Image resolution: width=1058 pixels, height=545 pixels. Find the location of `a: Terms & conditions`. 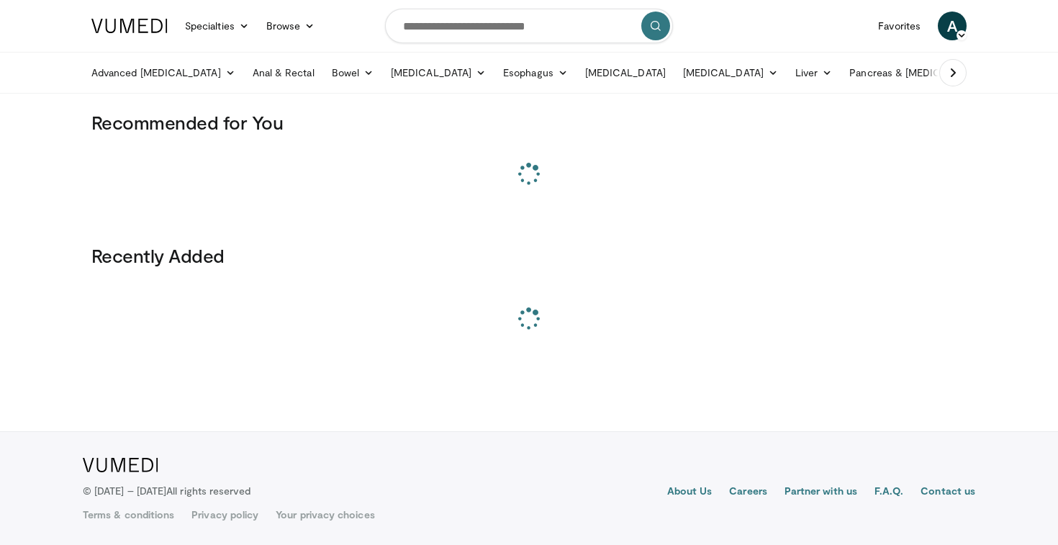

a: Terms & conditions is located at coordinates (128, 515).